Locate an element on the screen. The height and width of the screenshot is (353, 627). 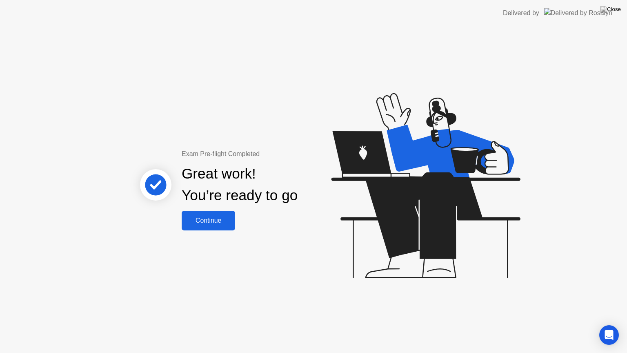
div: Delivered by is located at coordinates (521, 13).